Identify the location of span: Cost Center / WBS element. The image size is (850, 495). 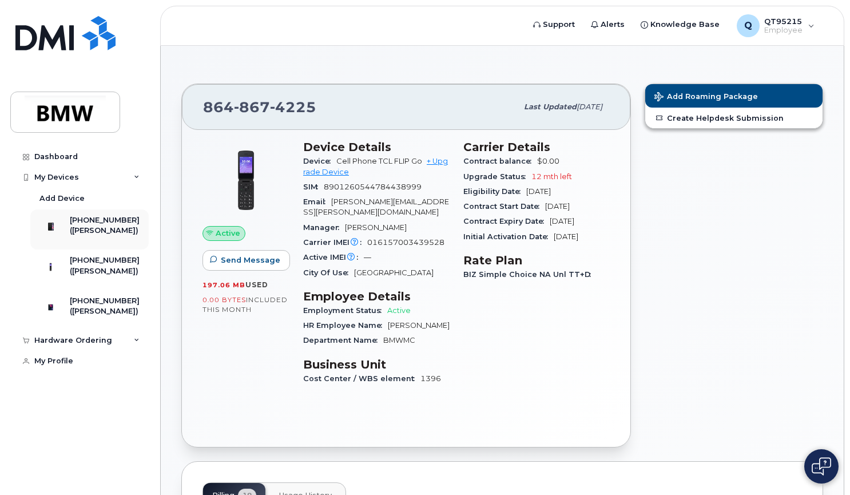
(362, 378).